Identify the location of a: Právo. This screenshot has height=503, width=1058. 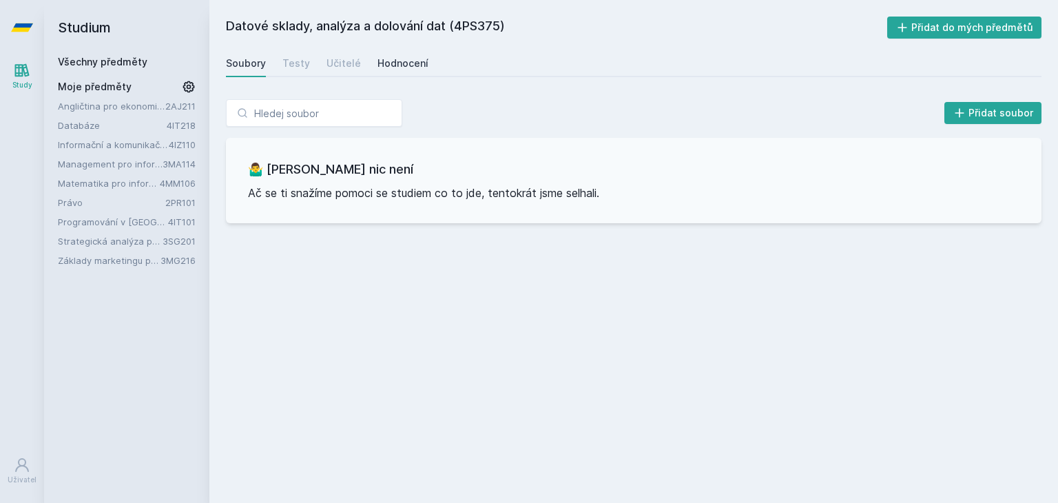
(112, 203).